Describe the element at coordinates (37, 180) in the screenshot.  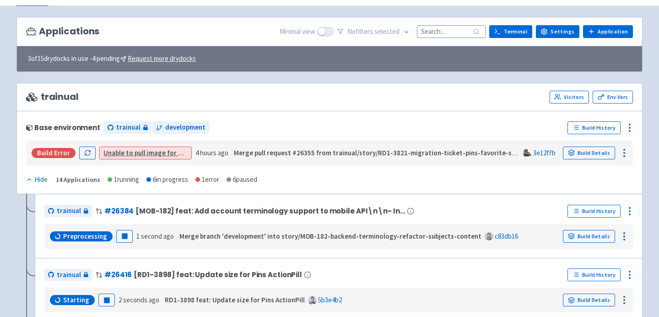
I see `div: Hide` at that location.